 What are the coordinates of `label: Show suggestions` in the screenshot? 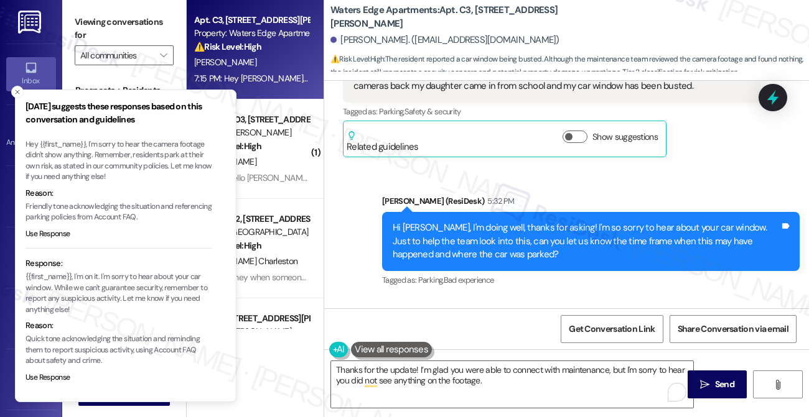 It's located at (624, 137).